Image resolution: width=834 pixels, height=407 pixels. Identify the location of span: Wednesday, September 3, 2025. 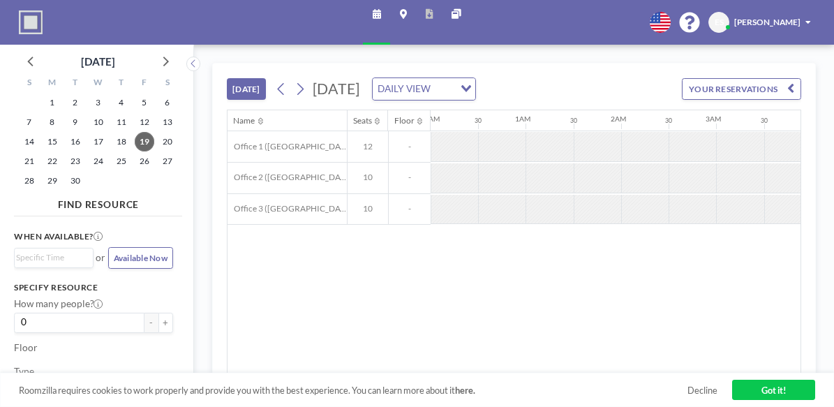
(98, 103).